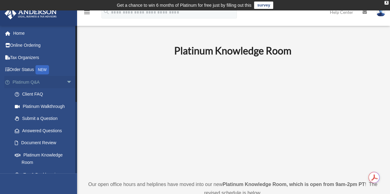  I want to click on a: Tax & Bookkeeping Packages, so click(45, 179).